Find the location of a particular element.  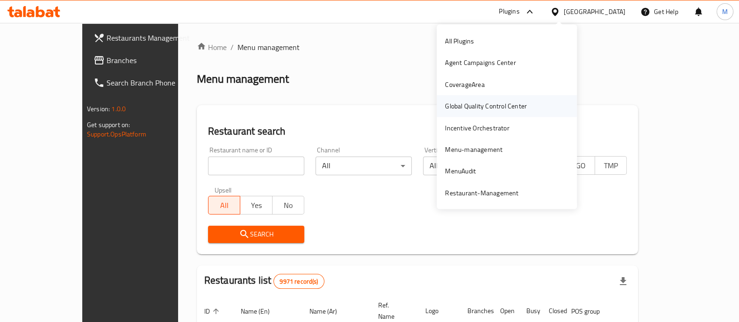

button: All is located at coordinates (224, 205).